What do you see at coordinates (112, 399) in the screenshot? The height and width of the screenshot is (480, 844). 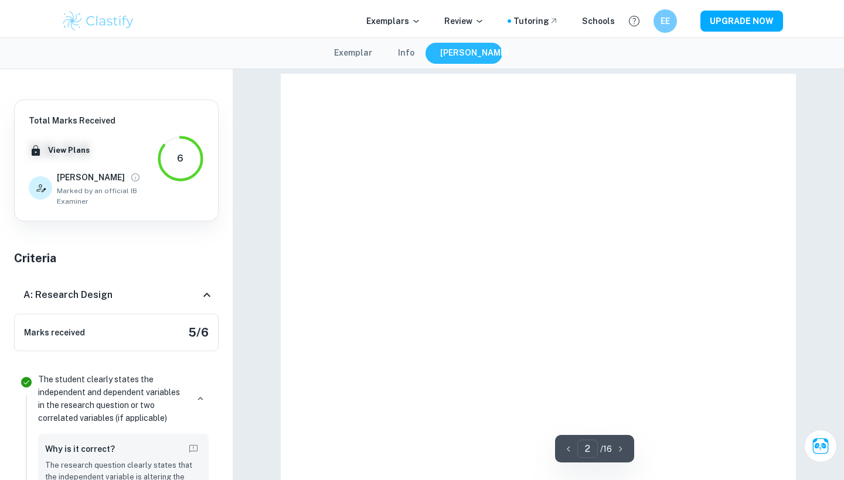 I see `p: The student clearly states the independent and dependent variables in the research question or tw...` at bounding box center [112, 399].